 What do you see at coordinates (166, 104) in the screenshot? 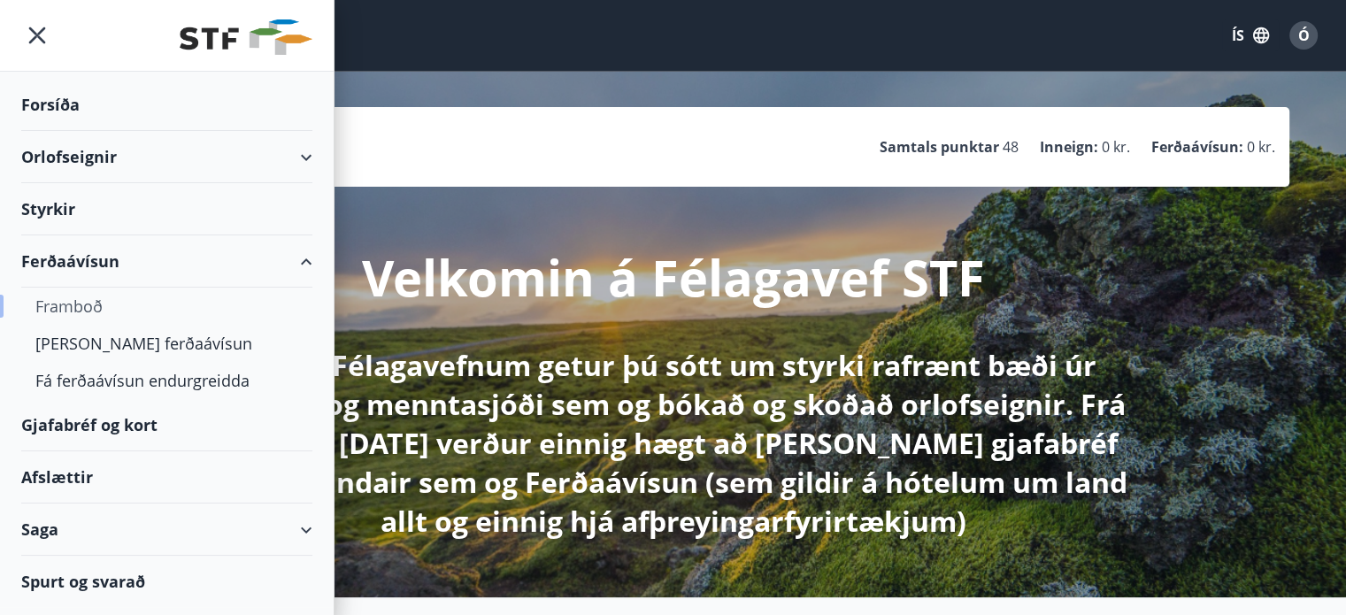
I see `div: Forsíða` at bounding box center [166, 104].